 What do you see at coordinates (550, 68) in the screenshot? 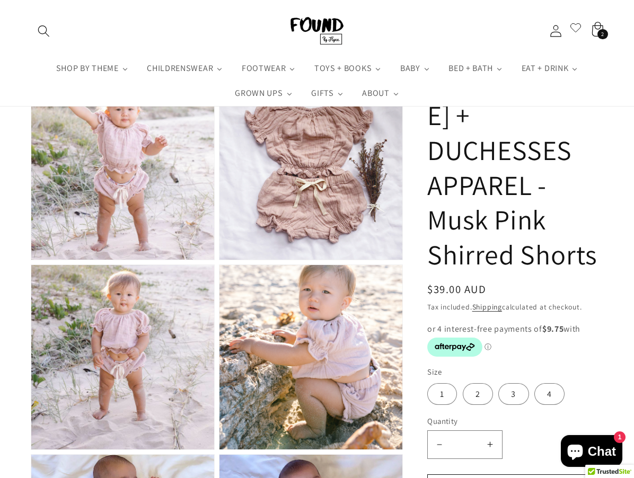
I see `a: EAT + DRINK` at bounding box center [550, 68].